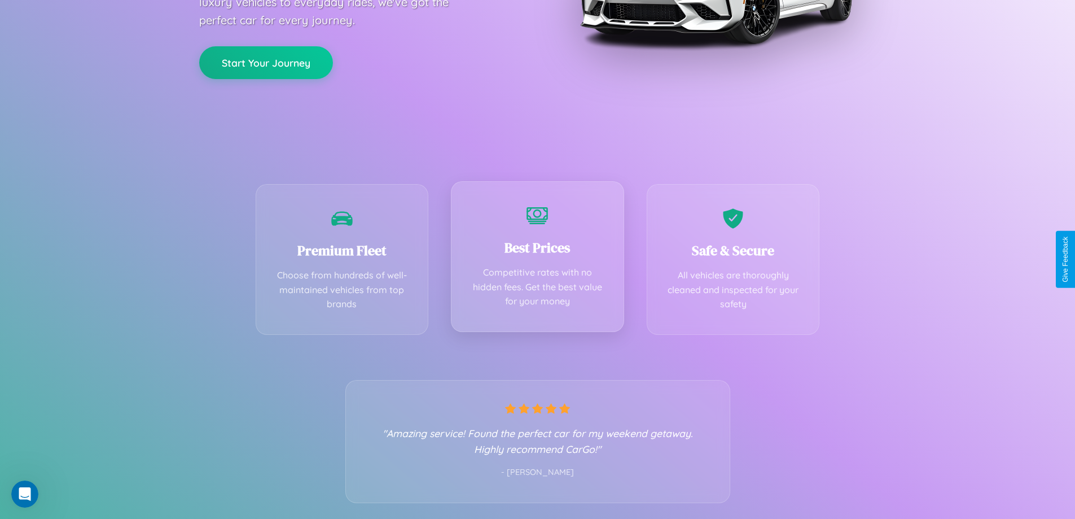 The width and height of the screenshot is (1075, 519). I want to click on button: Start Your Journey, so click(266, 63).